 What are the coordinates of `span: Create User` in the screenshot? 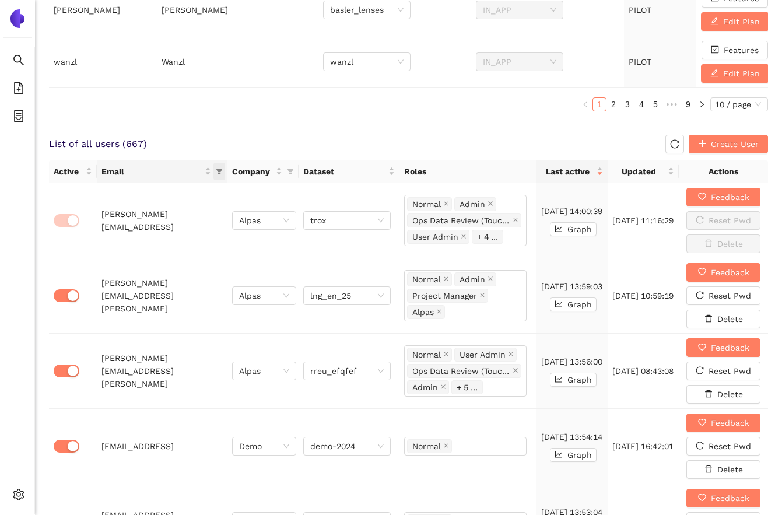 It's located at (735, 144).